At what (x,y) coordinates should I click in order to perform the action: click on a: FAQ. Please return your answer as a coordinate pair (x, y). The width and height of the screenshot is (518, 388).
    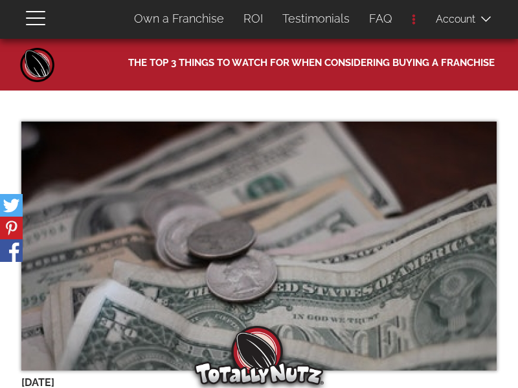
    Looking at the image, I should click on (380, 19).